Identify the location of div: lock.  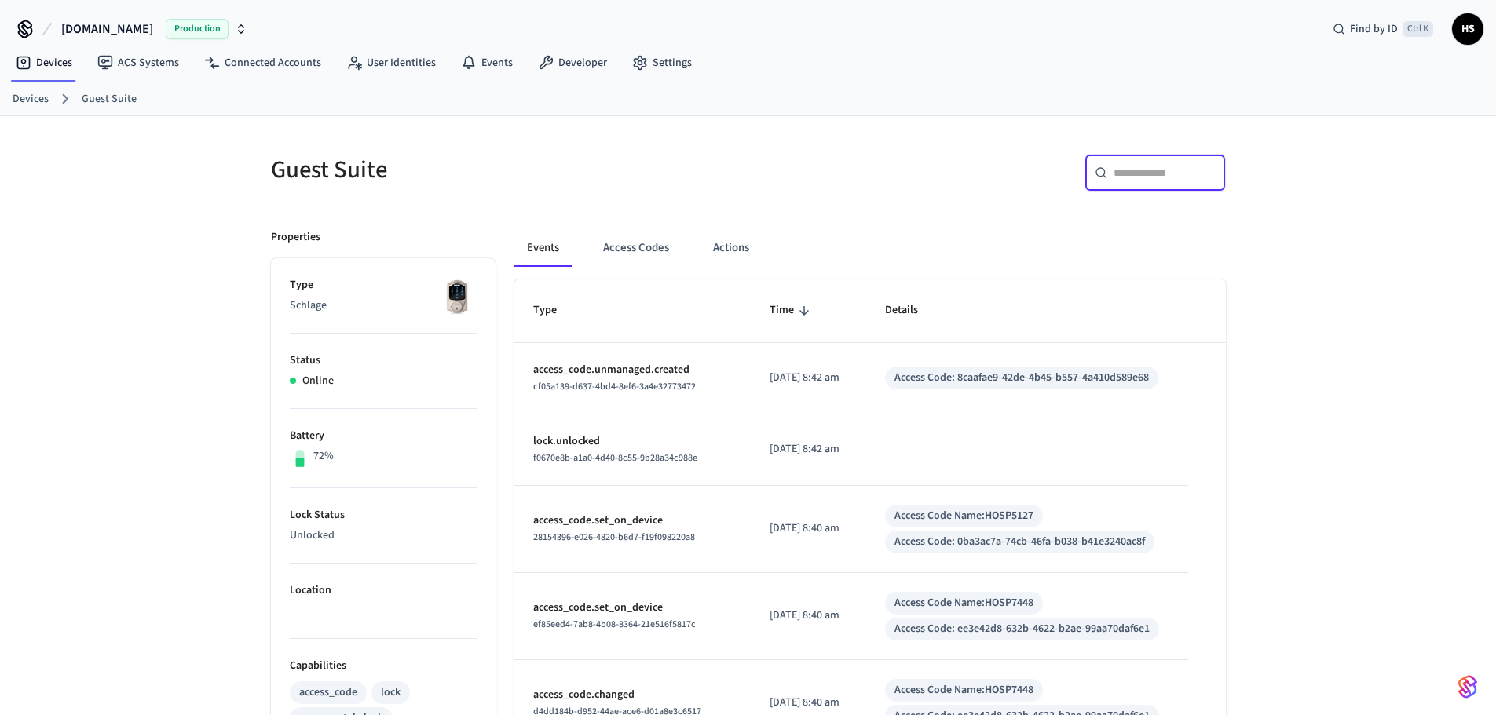
(390, 693).